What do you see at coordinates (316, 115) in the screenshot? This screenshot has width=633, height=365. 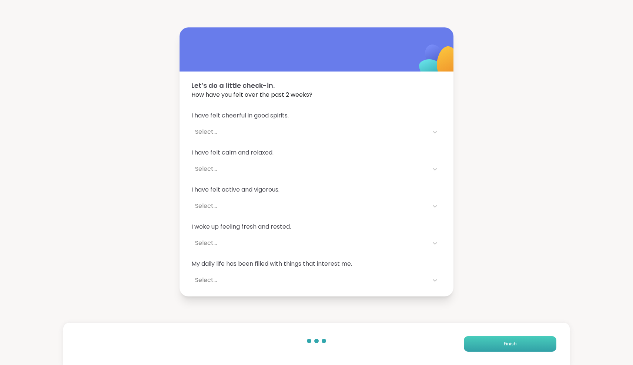 I see `span: I have felt cheerful in good spirits.` at bounding box center [316, 115].